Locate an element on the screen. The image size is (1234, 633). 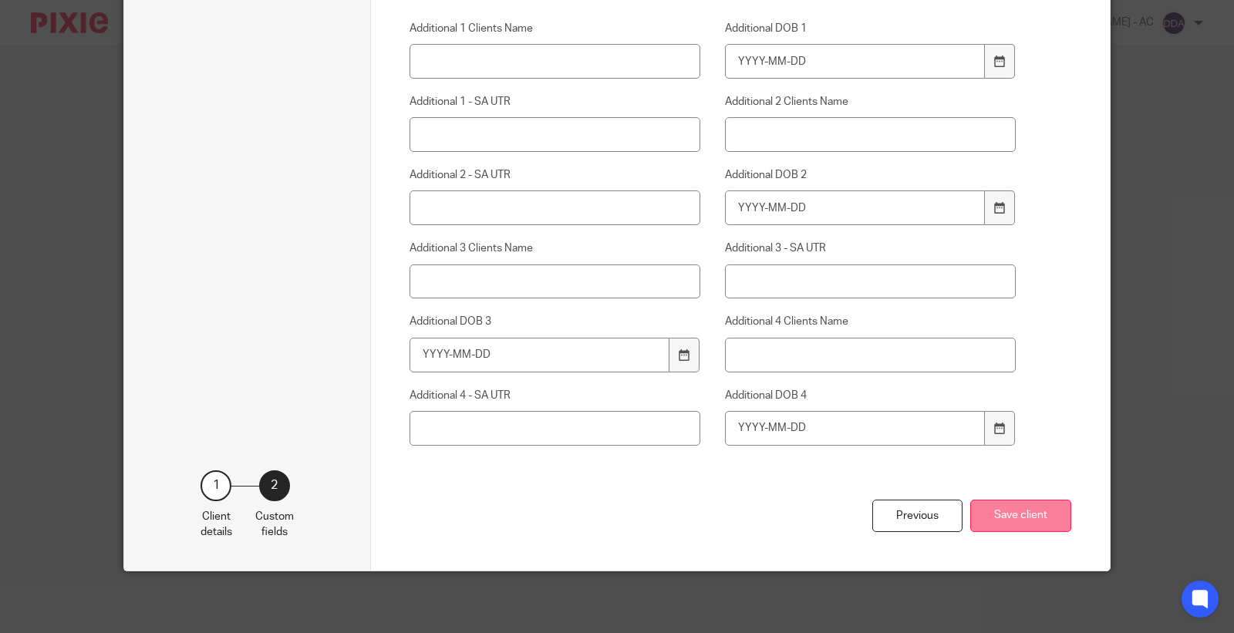
label: Additional 4 - SA UTR is located at coordinates (555, 396).